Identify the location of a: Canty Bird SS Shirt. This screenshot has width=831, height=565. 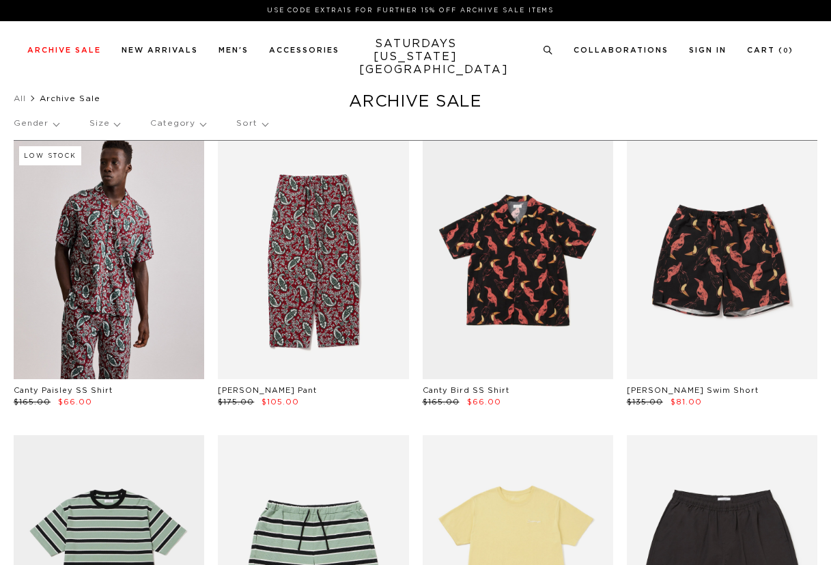
(466, 390).